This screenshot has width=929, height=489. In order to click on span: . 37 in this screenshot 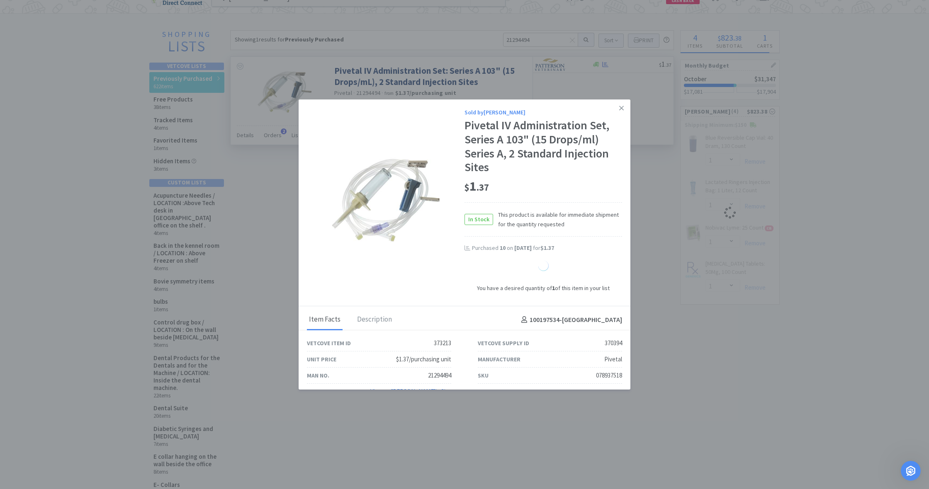, I will do `click(483, 187)`.